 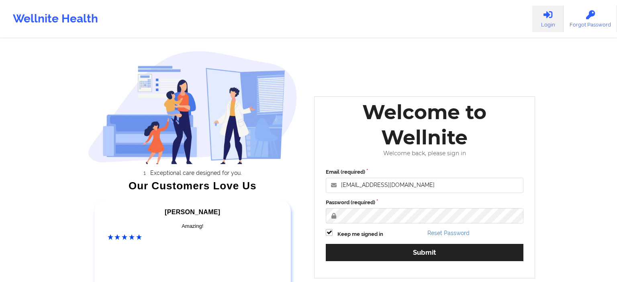 I want to click on input: Email address, so click(x=424, y=185).